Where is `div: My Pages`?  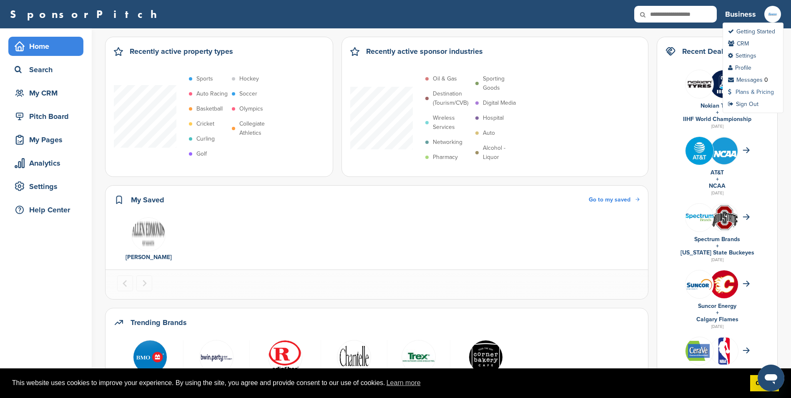 div: My Pages is located at coordinates (48, 140).